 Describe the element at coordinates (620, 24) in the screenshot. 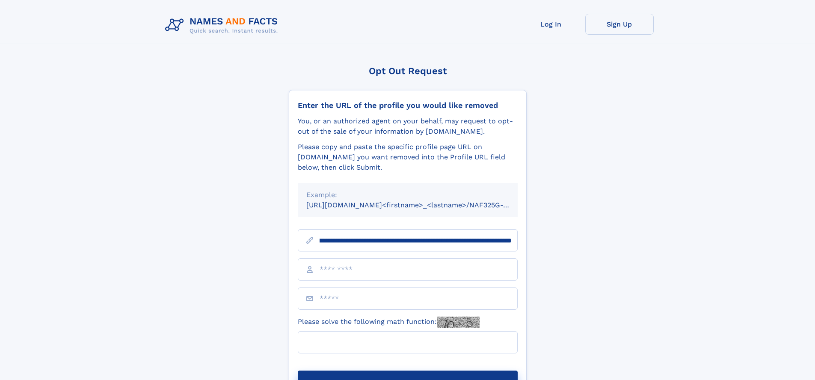

I see `a: Sign Up` at that location.